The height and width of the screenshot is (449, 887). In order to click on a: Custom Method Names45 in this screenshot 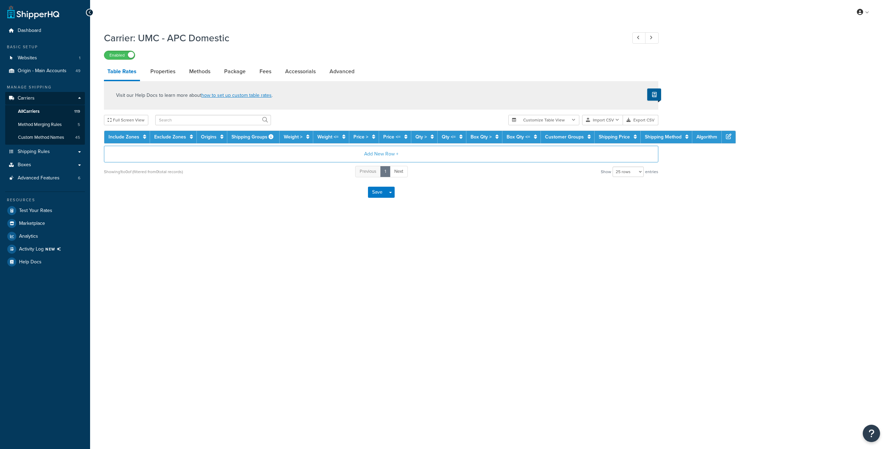, I will do `click(45, 137)`.